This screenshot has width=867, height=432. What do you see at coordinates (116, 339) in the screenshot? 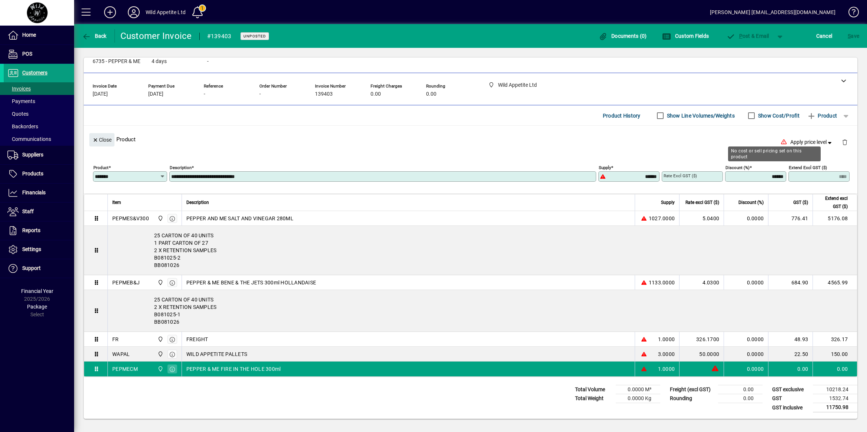
I see `div: FR` at bounding box center [116, 339].